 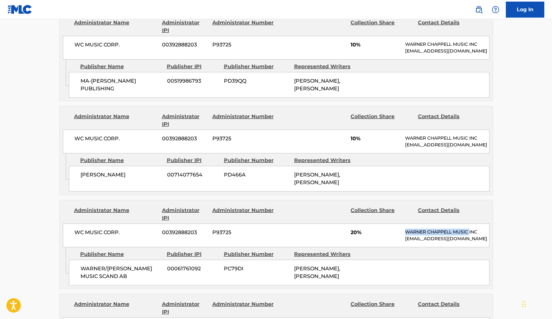 What do you see at coordinates (479, 10) in the screenshot?
I see `a: Public Search` at bounding box center [479, 10].